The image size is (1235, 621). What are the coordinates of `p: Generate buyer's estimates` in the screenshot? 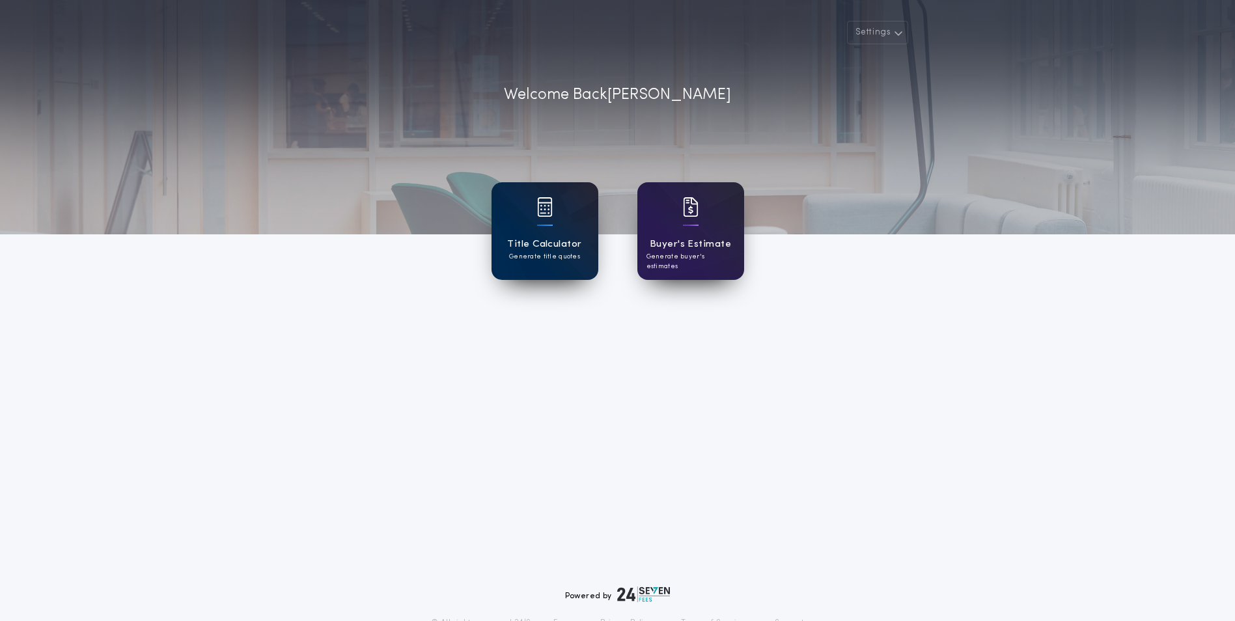 It's located at (691, 262).